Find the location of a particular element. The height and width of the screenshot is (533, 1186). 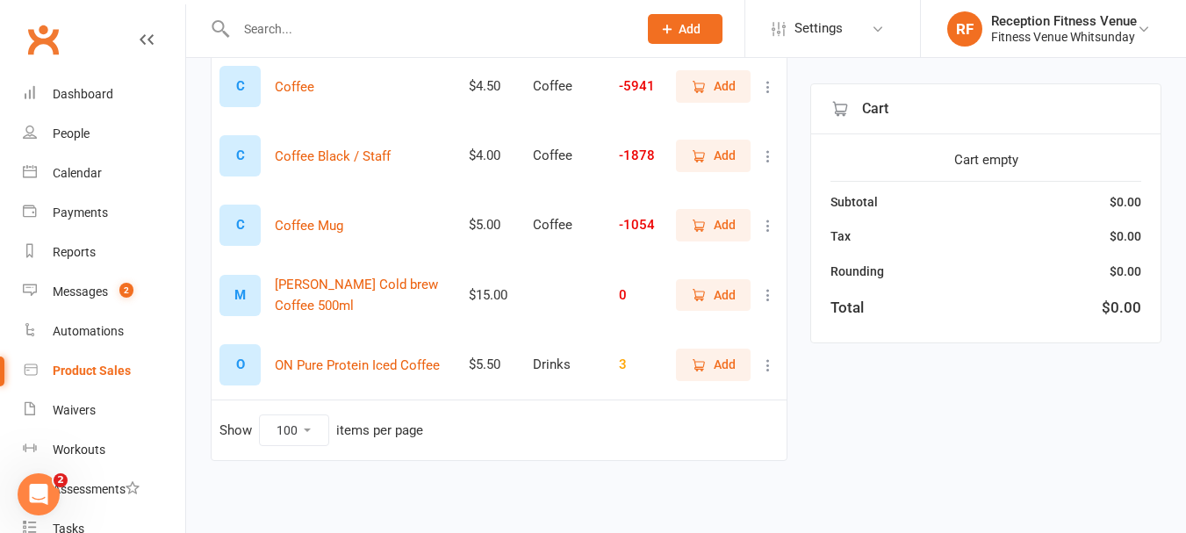

div: -1878 is located at coordinates (638, 155).